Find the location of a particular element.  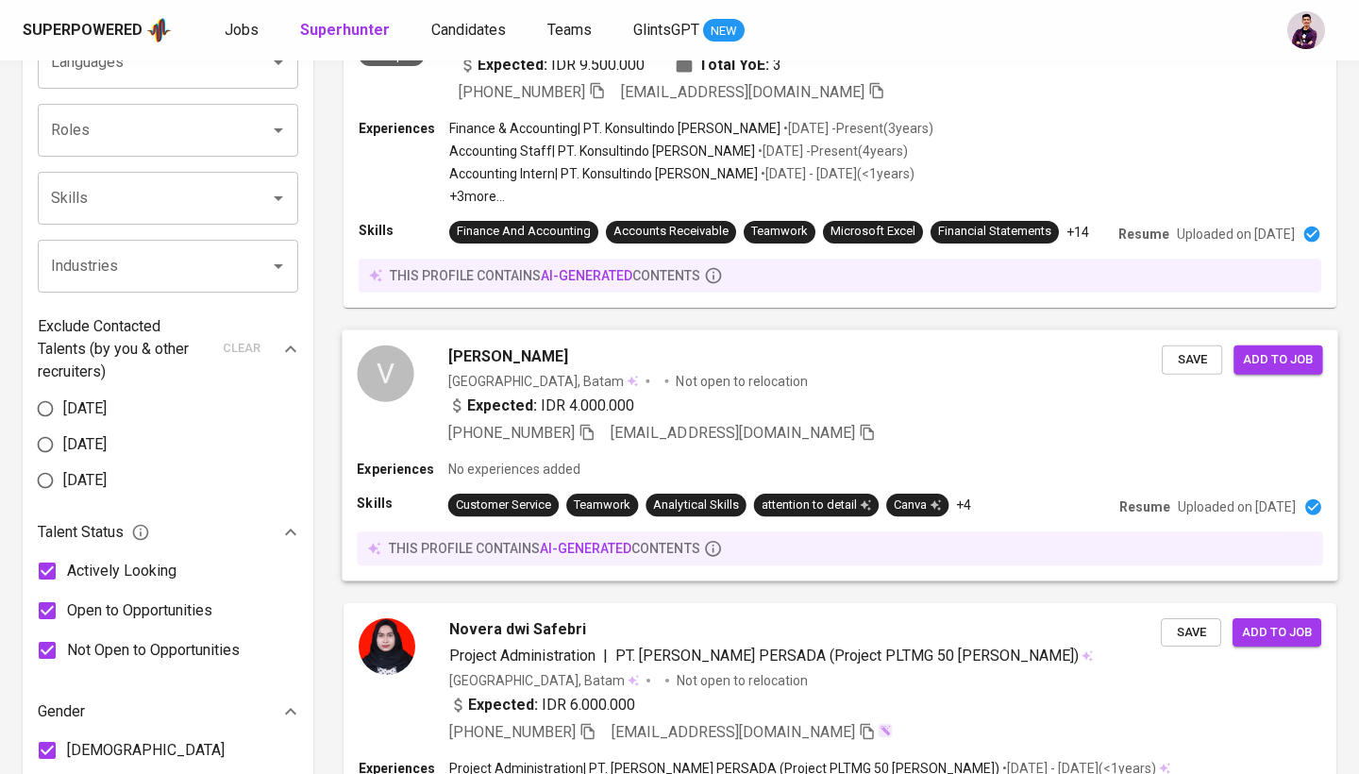

p: +3 more ... is located at coordinates (691, 196).